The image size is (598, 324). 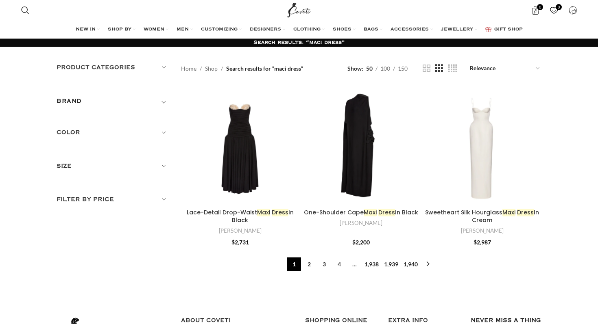 What do you see at coordinates (87, 30) in the screenshot?
I see `a: NEW IN` at bounding box center [87, 30].